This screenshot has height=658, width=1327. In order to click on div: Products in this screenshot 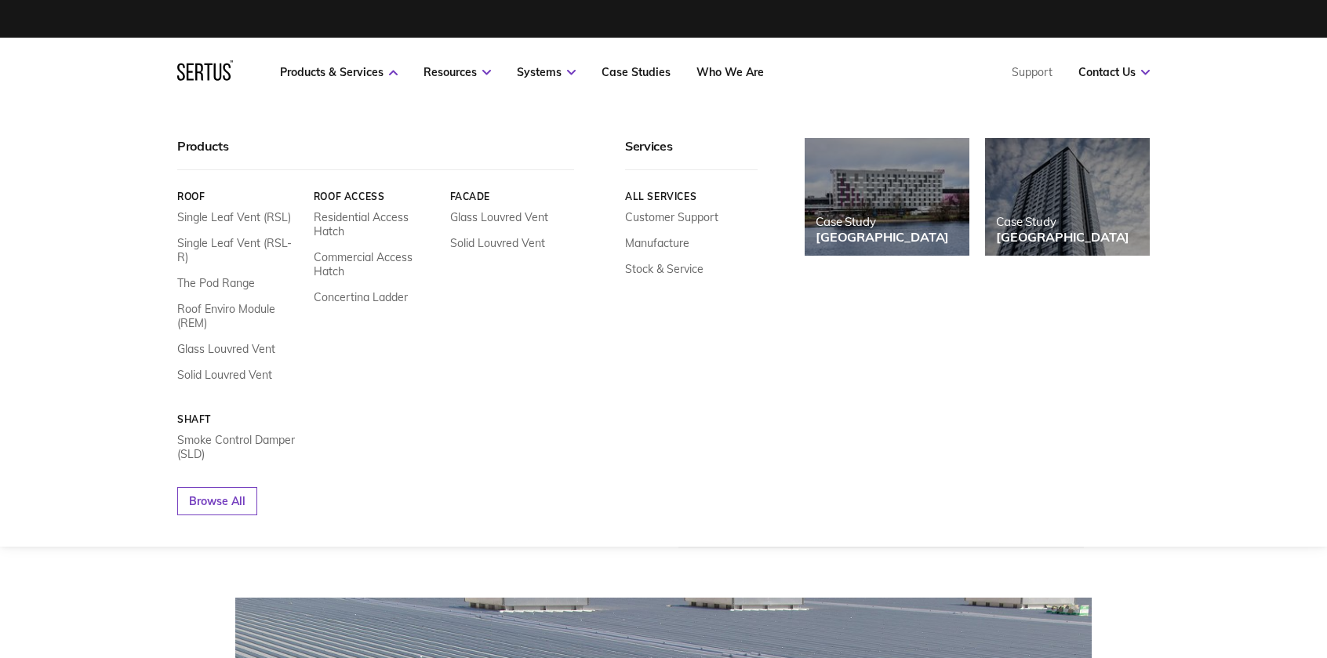, I will do `click(376, 154)`.